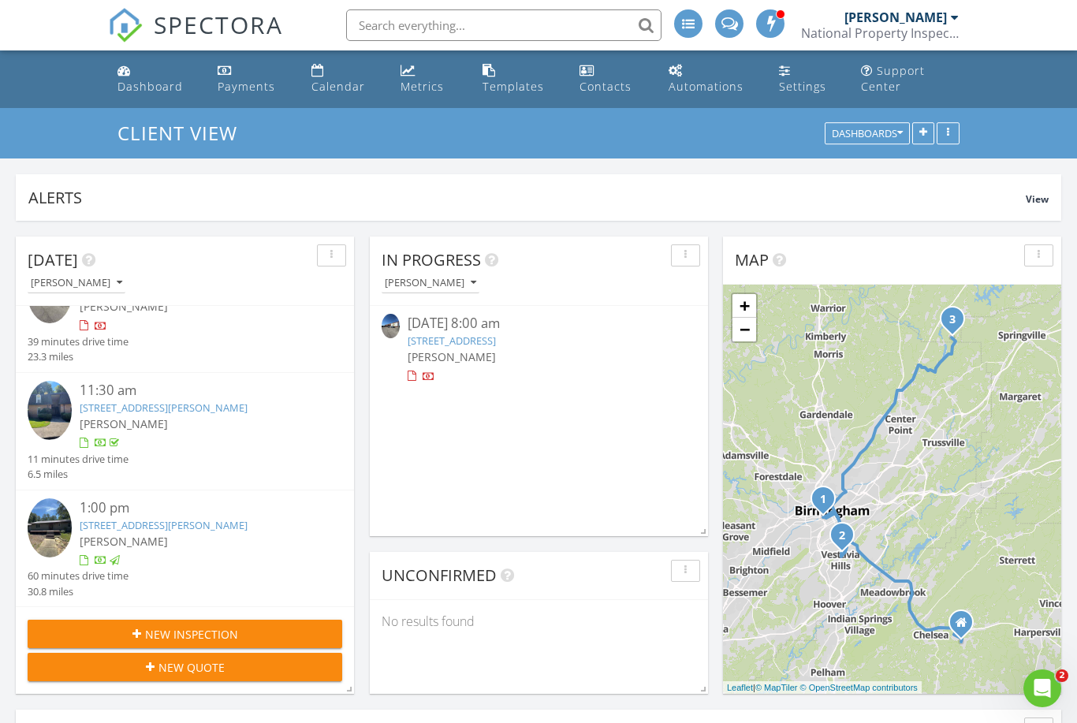  What do you see at coordinates (390, 326) in the screenshot?
I see `img: 9324314%2Fcover_photos%2FgRqNOULYz87MlhHS5vJa%2Fsmall.jpg` at bounding box center [390, 326].